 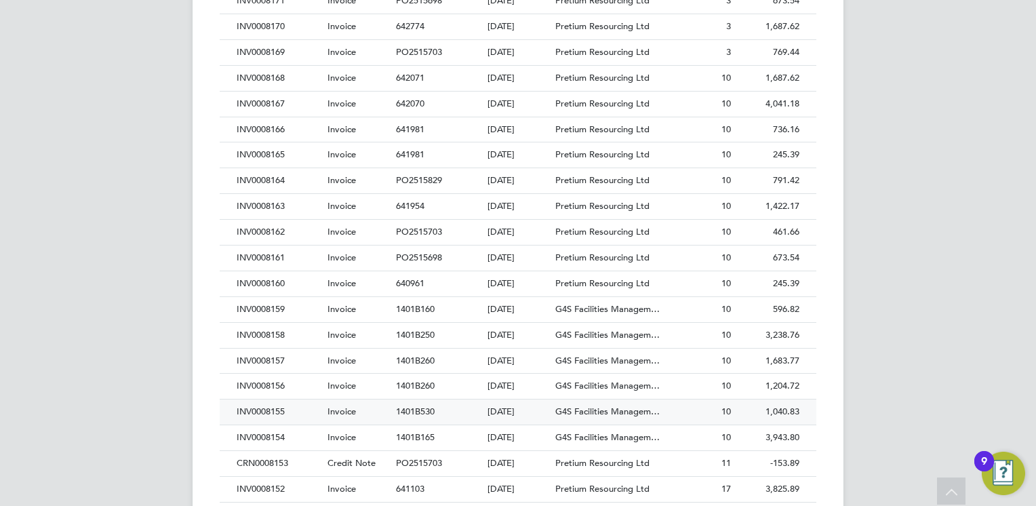 What do you see at coordinates (410, 77) in the screenshot?
I see `span: 642071` at bounding box center [410, 77].